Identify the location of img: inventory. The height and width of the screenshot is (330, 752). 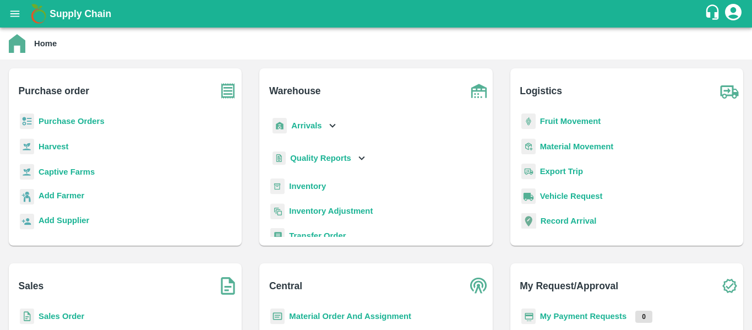
(278, 211).